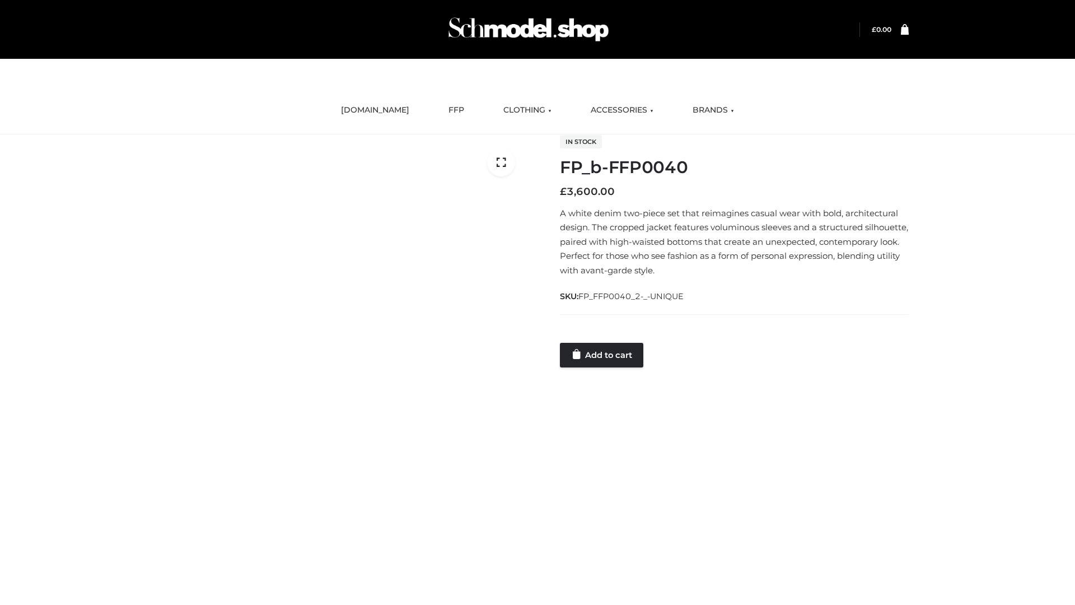 The height and width of the screenshot is (605, 1075). What do you see at coordinates (587, 191) in the screenshot?
I see `bdi: 3,600.00` at bounding box center [587, 191].